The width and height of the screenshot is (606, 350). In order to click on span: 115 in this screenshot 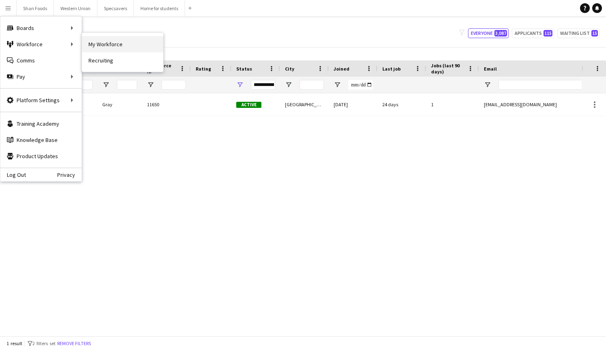, I will do `click(548, 33)`.